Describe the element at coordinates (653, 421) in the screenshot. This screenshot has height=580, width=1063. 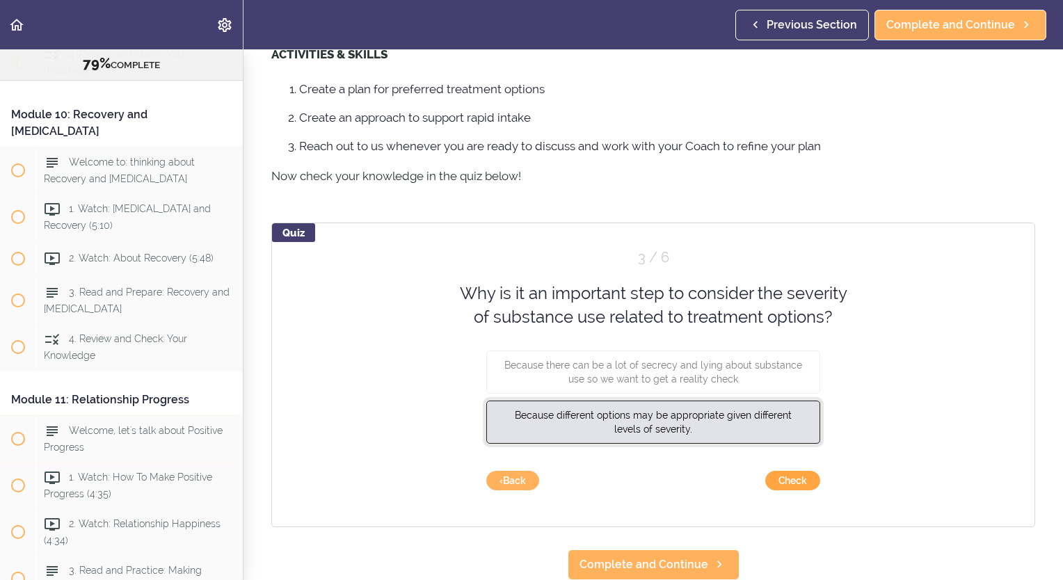
I see `span: Because different options may be appropriate given different levels of severity.` at that location.